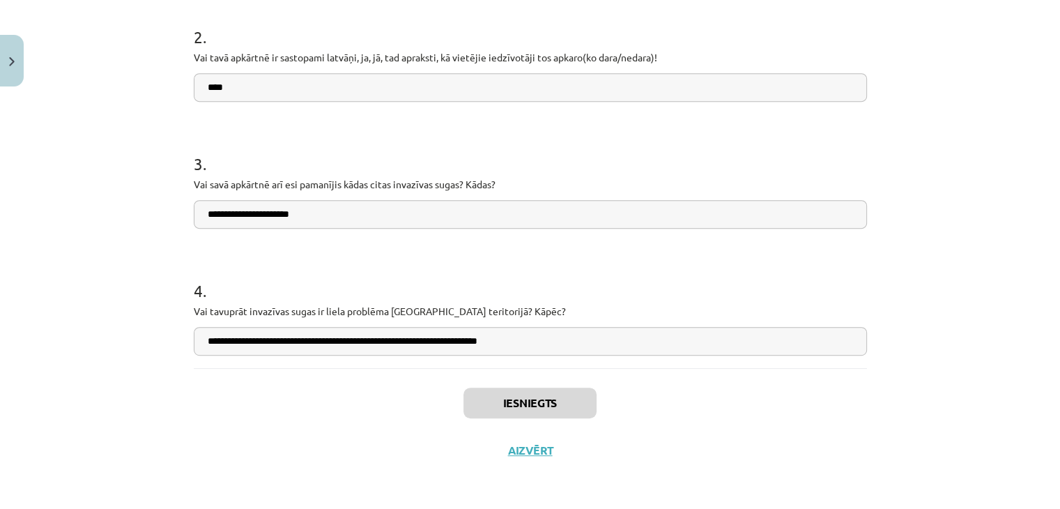 This screenshot has width=1060, height=509. I want to click on h1: 4 ., so click(530, 278).